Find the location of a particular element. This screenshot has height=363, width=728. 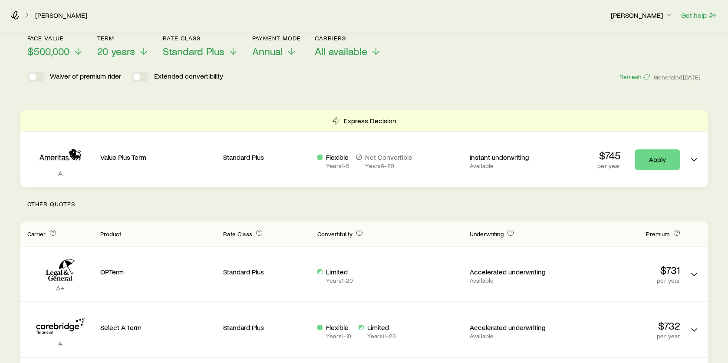

p: Express Decision is located at coordinates (370, 121).